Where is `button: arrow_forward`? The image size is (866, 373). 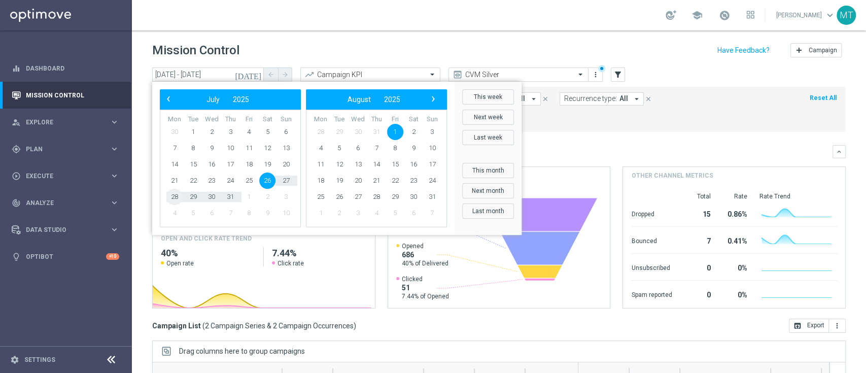 button: arrow_forward is located at coordinates (285, 75).